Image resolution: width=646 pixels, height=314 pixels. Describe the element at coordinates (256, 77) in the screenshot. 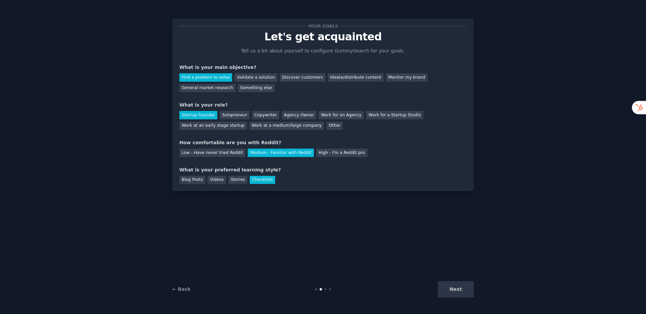

I see `div: Validate a solution` at that location.